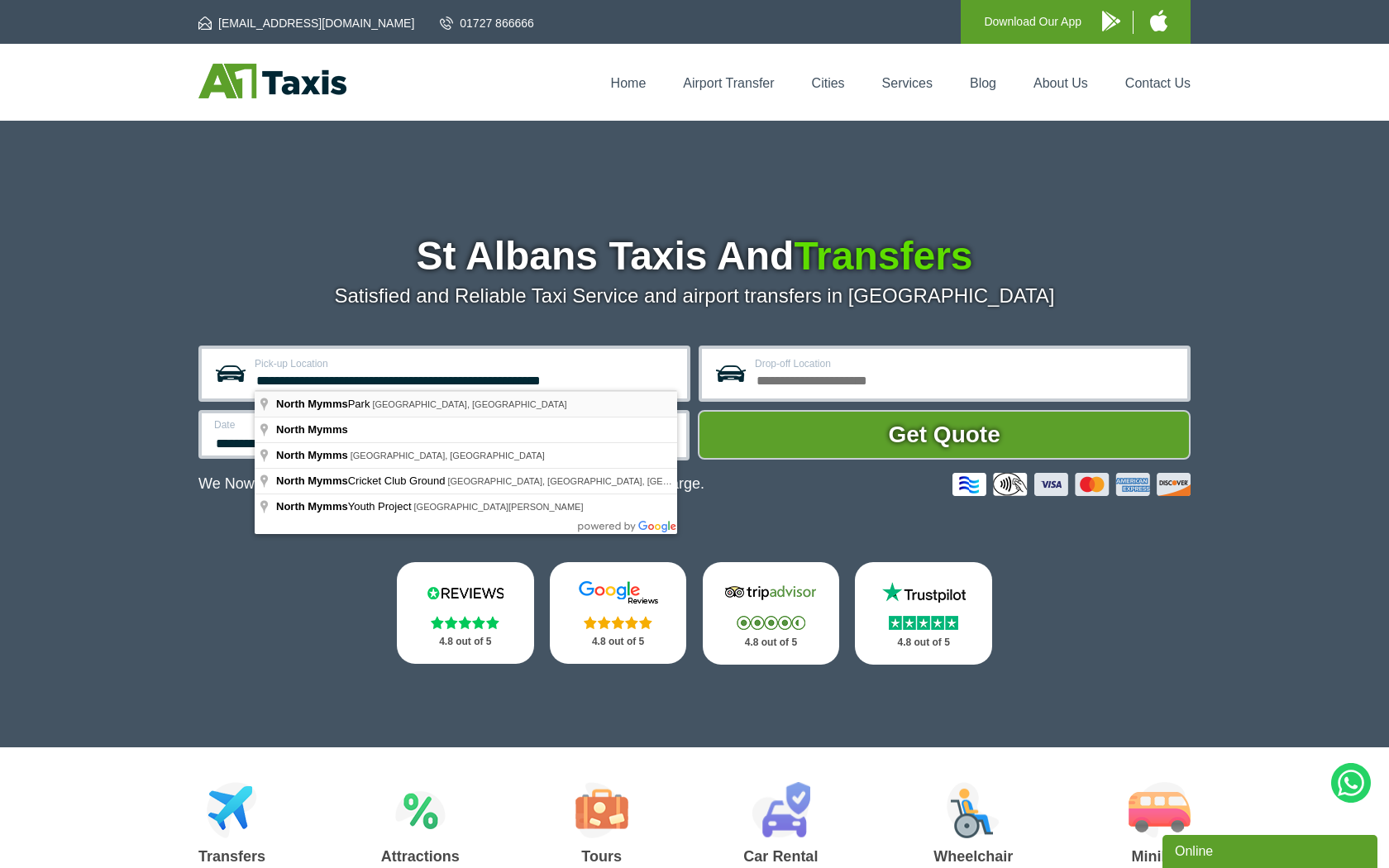  What do you see at coordinates (983, 83) in the screenshot?
I see `a: Blog` at bounding box center [983, 83].